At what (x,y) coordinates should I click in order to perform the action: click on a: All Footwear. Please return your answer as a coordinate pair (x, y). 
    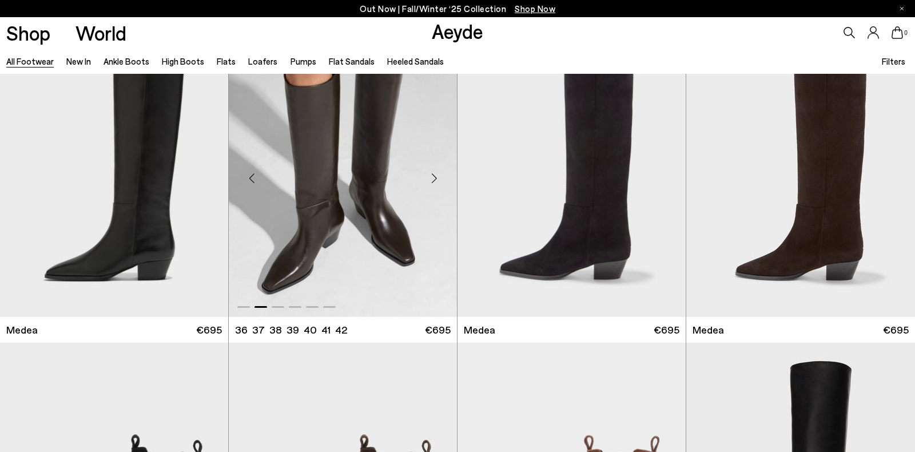
    Looking at the image, I should click on (30, 61).